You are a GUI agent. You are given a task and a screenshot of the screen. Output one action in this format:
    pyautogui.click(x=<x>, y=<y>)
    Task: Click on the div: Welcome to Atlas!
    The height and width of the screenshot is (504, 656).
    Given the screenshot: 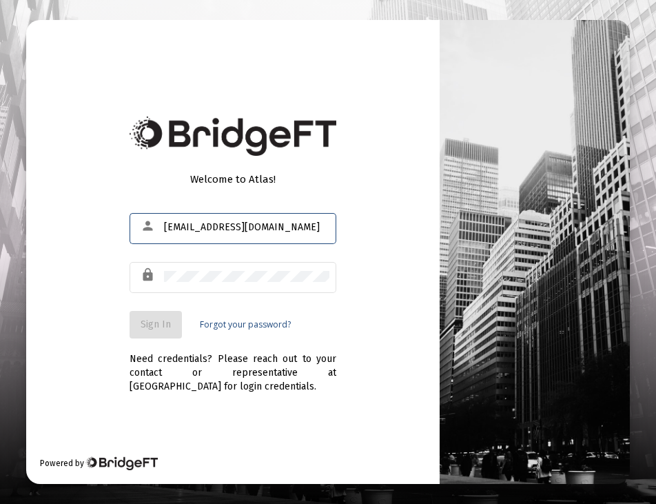 What is the action you would take?
    pyautogui.click(x=233, y=179)
    